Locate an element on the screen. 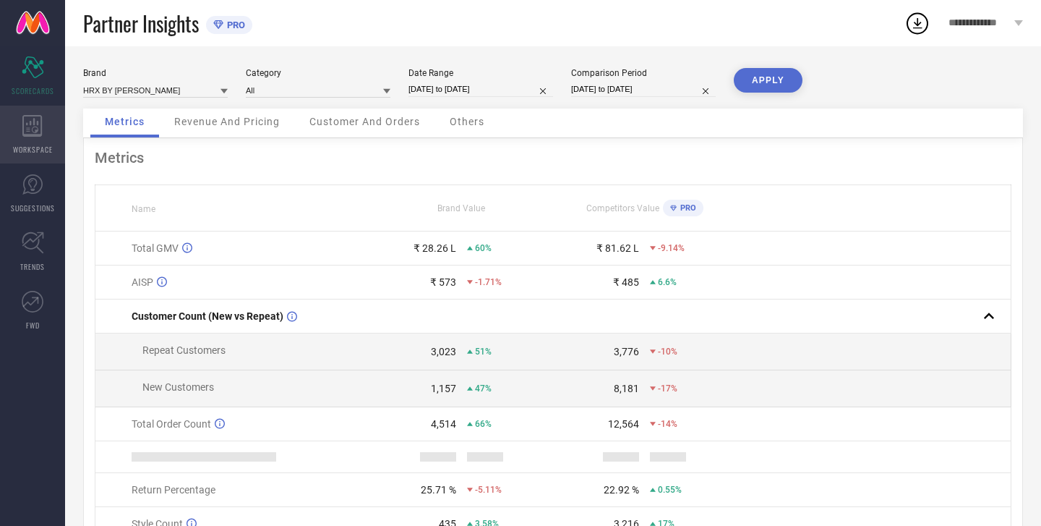 This screenshot has width=1041, height=526. div: Open download list is located at coordinates (918, 23).